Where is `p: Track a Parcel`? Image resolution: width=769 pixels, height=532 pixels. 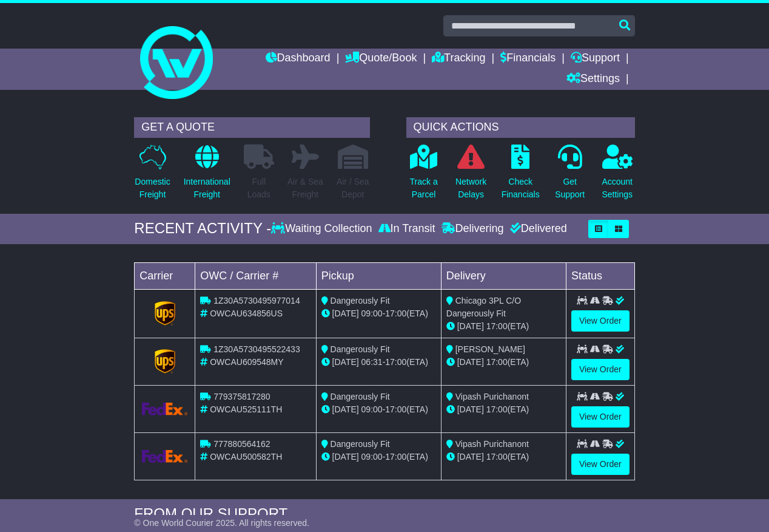 p: Track a Parcel is located at coordinates (424, 188).